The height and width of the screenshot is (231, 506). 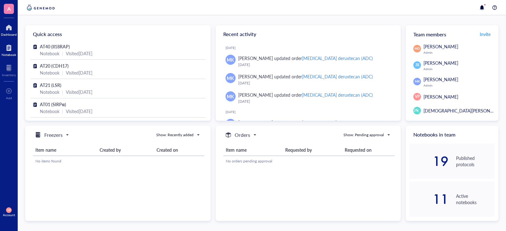 I want to click on img: genemod-logo, so click(x=41, y=8).